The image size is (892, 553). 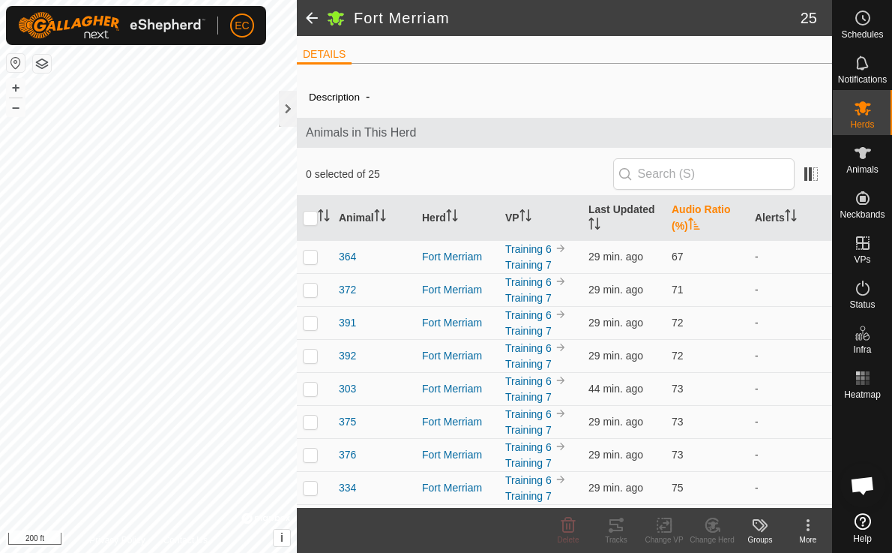 What do you see at coordinates (565, 133) in the screenshot?
I see `span: Animals in This Herd` at bounding box center [565, 133].